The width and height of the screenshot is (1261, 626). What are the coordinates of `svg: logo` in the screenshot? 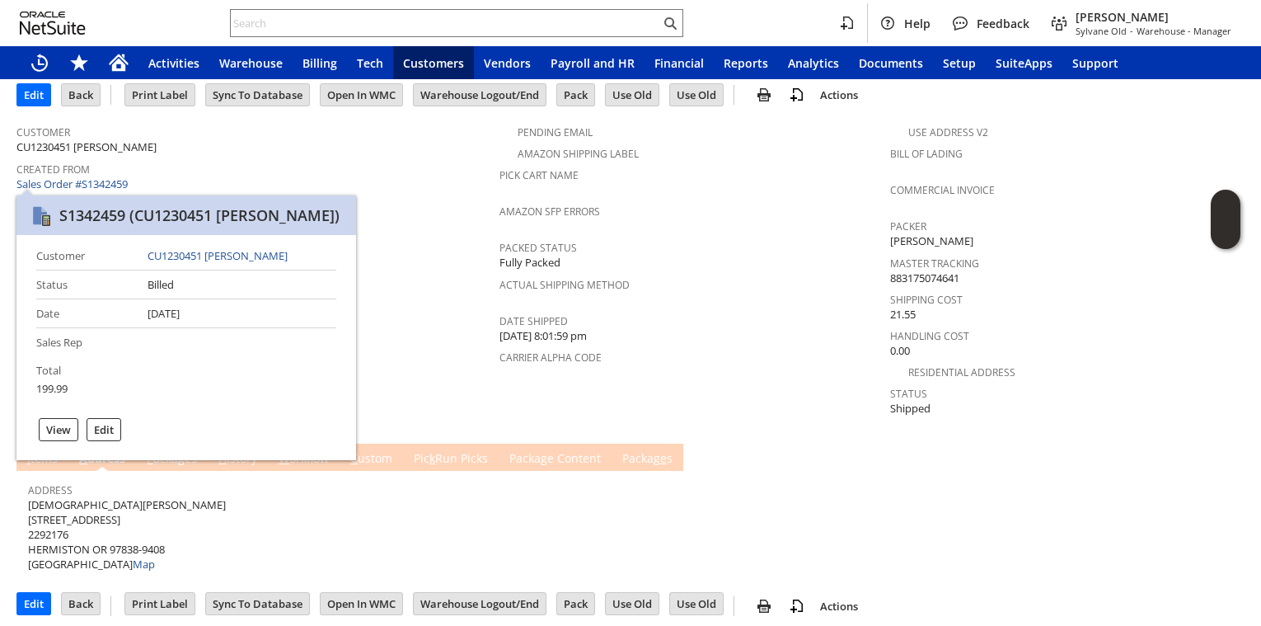 It's located at (53, 23).